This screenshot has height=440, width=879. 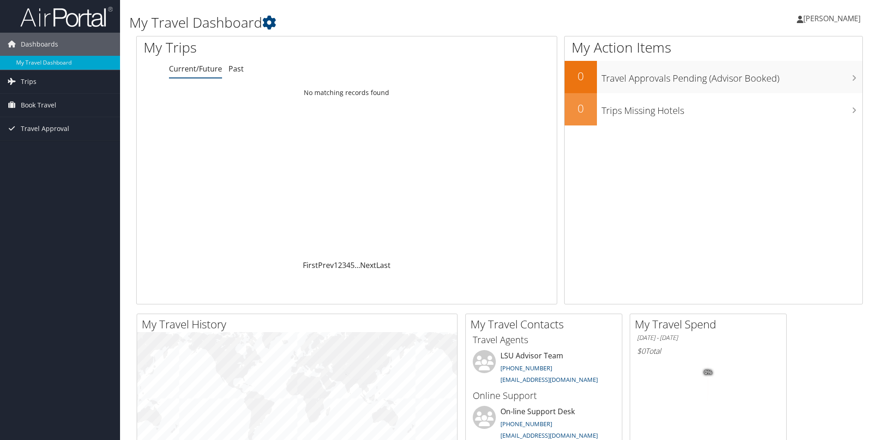 I want to click on h2: My Travel History, so click(x=299, y=325).